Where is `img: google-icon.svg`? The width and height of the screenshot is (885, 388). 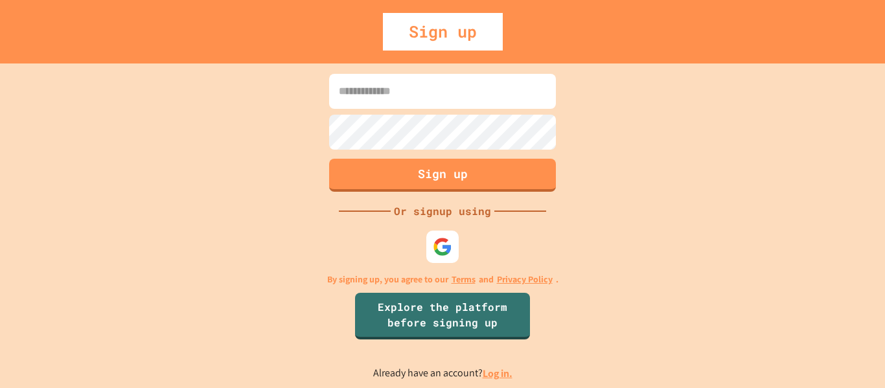 img: google-icon.svg is located at coordinates (443, 247).